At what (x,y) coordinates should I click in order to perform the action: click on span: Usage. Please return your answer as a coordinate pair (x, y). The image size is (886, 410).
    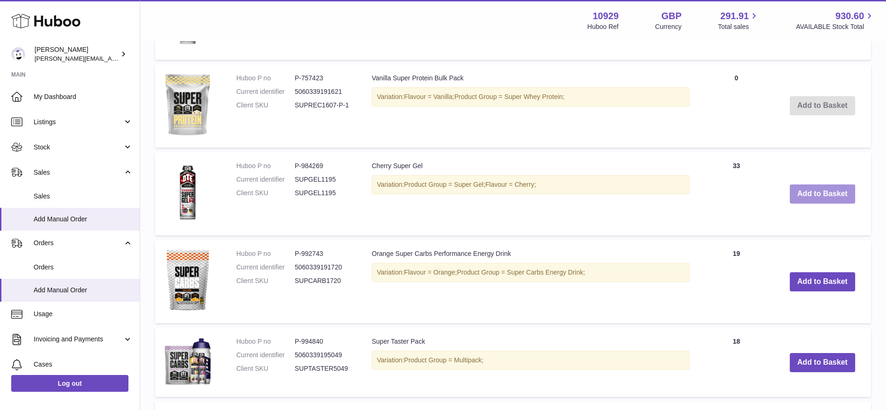
    Looking at the image, I should click on (83, 314).